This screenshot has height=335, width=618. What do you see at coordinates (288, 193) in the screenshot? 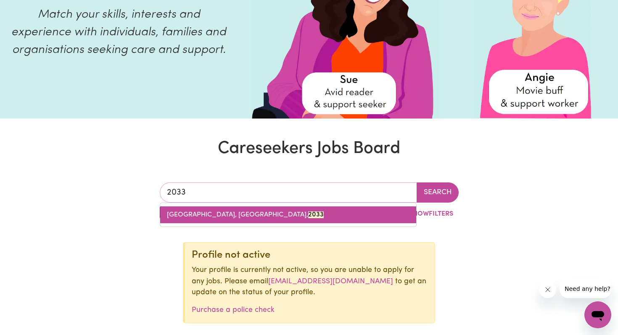
I see `input: Enter a suburb or postcode` at bounding box center [288, 193].